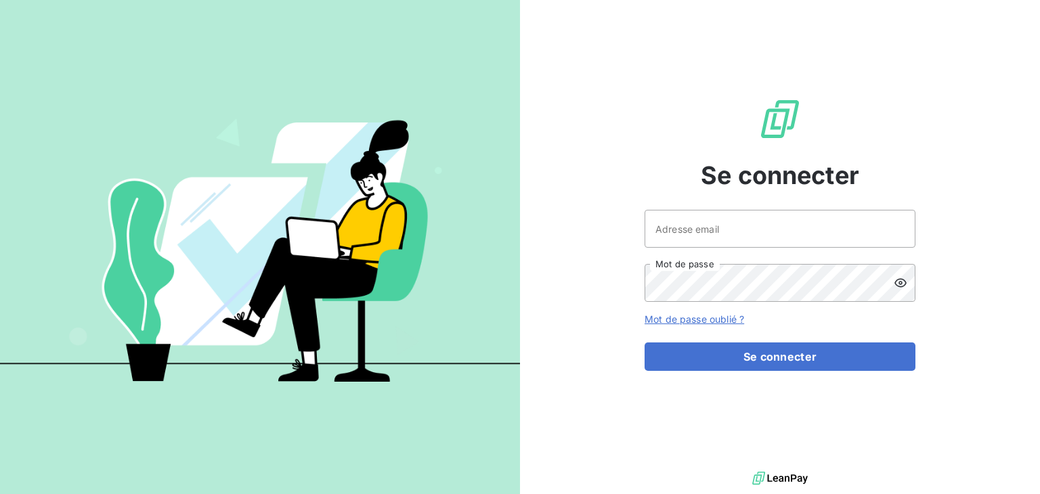 This screenshot has width=1040, height=494. Describe the element at coordinates (780, 119) in the screenshot. I see `img: Logo LeanPay` at that location.